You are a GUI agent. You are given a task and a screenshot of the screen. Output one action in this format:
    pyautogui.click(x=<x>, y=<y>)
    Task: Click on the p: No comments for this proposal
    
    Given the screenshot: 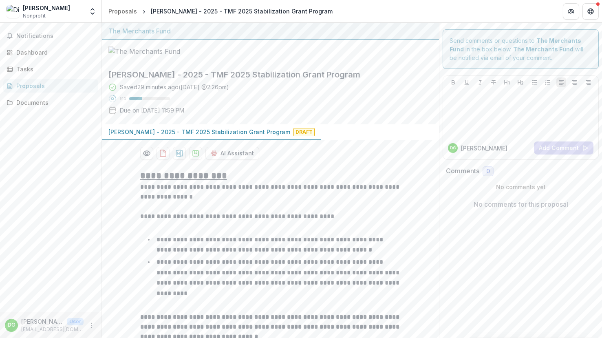 What is the action you would take?
    pyautogui.click(x=521, y=204)
    